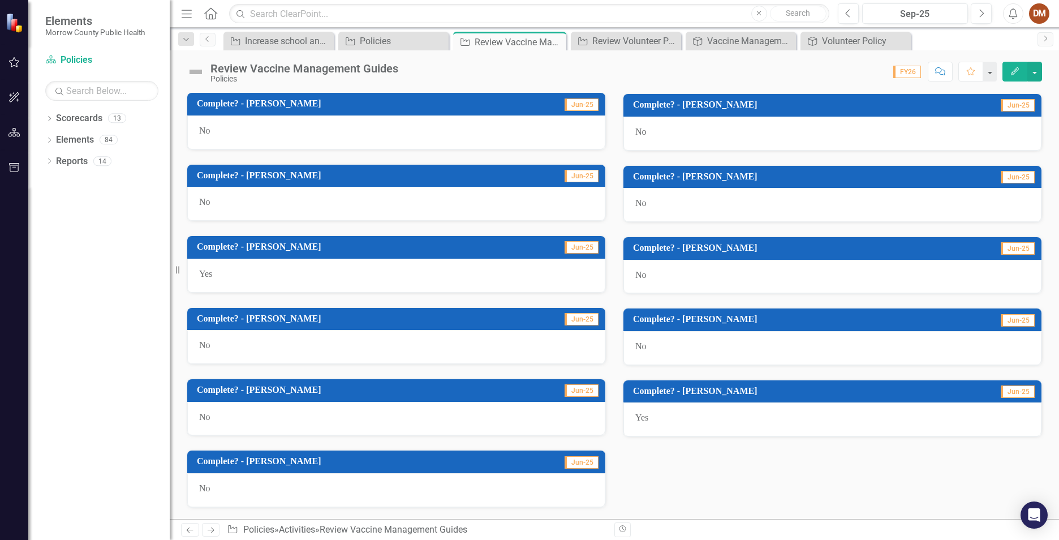 The image size is (1059, 540). Describe the element at coordinates (102, 91) in the screenshot. I see `input: Search Below...` at that location.